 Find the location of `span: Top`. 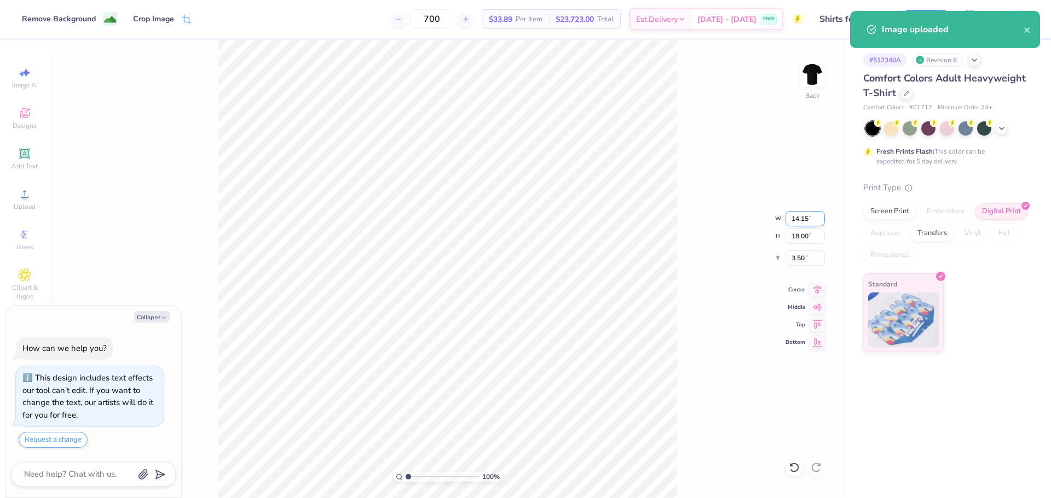

span: Top is located at coordinates (795, 325).